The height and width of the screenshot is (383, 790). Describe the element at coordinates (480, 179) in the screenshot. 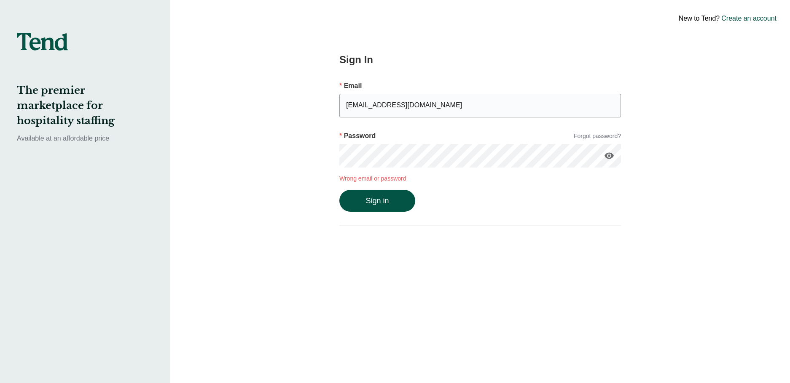

I see `p: Wrong email or password` at that location.